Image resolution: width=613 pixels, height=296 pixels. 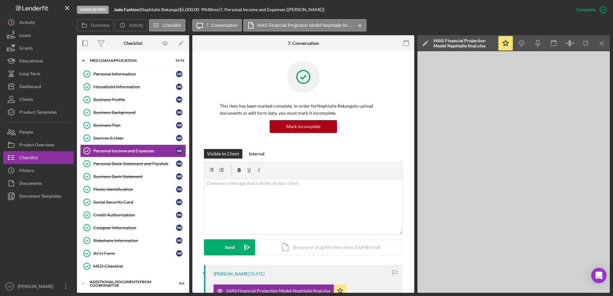 What do you see at coordinates (160, 10) in the screenshot?
I see `div: Nephtalie Rekanga |` at bounding box center [160, 10].